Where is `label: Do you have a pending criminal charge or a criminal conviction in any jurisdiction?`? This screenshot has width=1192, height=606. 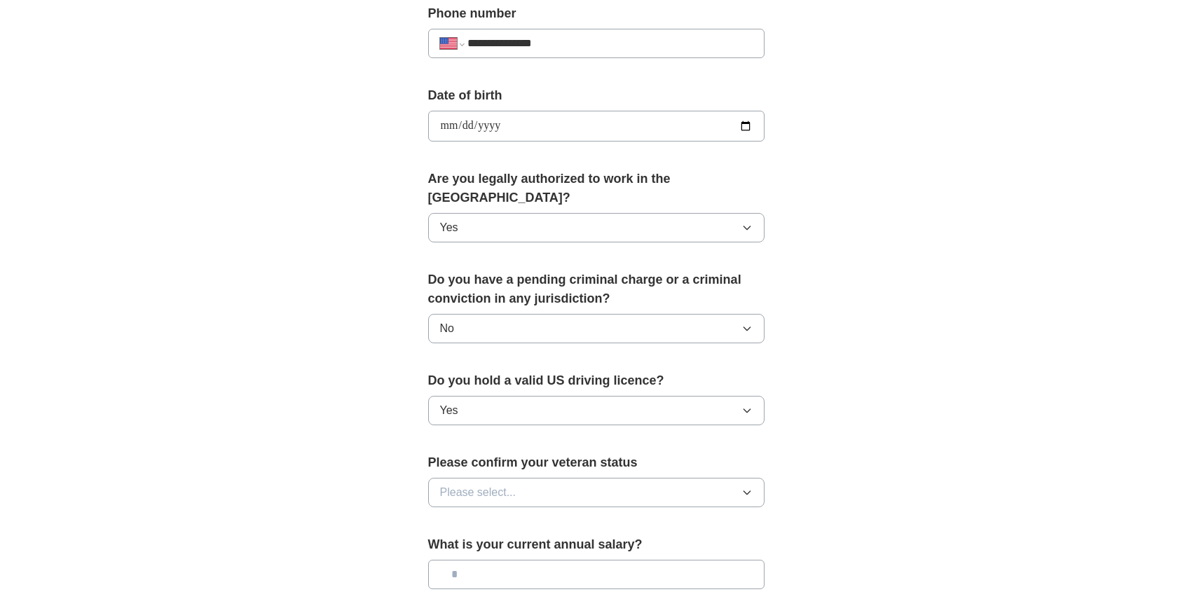 label: Do you have a pending criminal charge or a criminal conviction in any jurisdiction? is located at coordinates (596, 289).